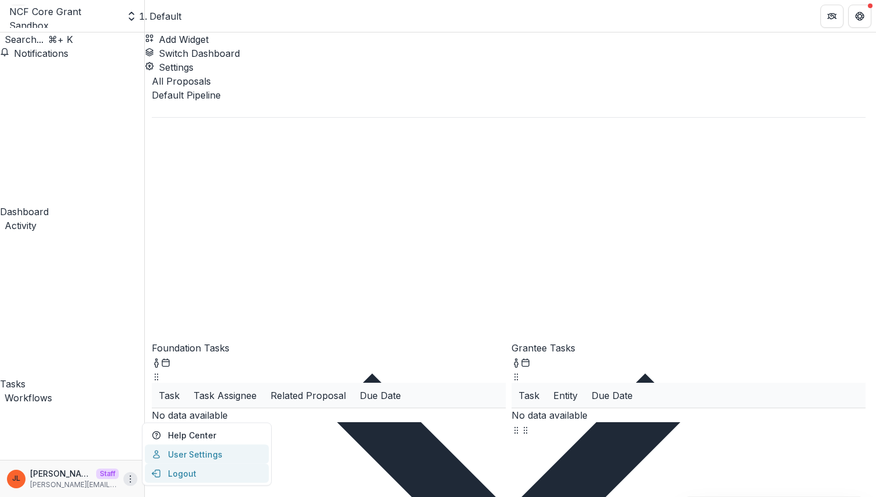  I want to click on p: All Proposals, so click(509, 81).